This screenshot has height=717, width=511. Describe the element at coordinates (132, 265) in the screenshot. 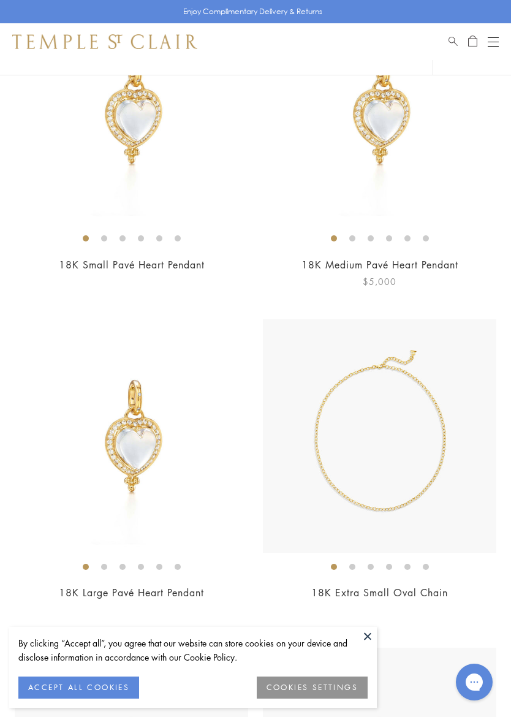

I see `a: 18K Small Pavé Heart Pendant` at that location.